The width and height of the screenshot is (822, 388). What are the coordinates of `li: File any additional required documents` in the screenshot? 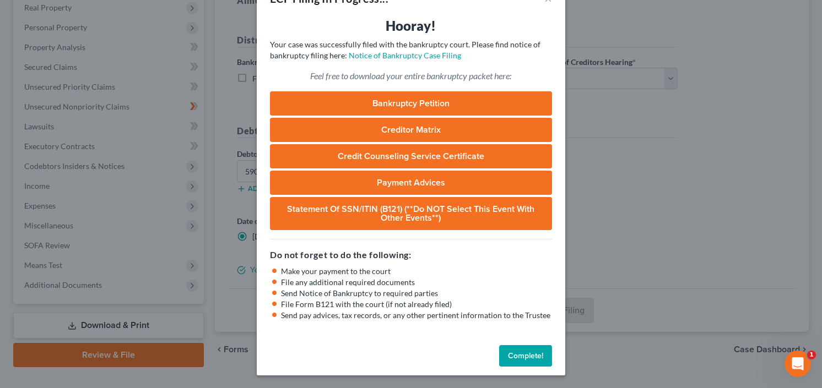 It's located at (417, 283).